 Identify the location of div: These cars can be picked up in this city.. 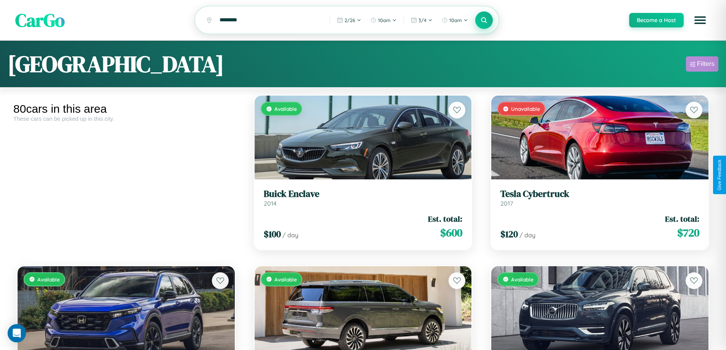
(126, 118).